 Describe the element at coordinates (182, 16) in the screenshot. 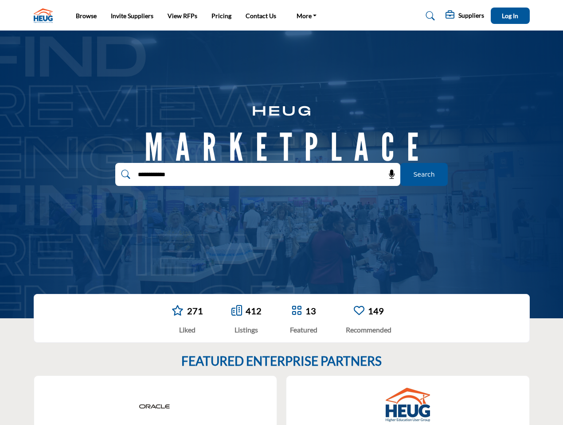

I see `a: View RFPs` at that location.